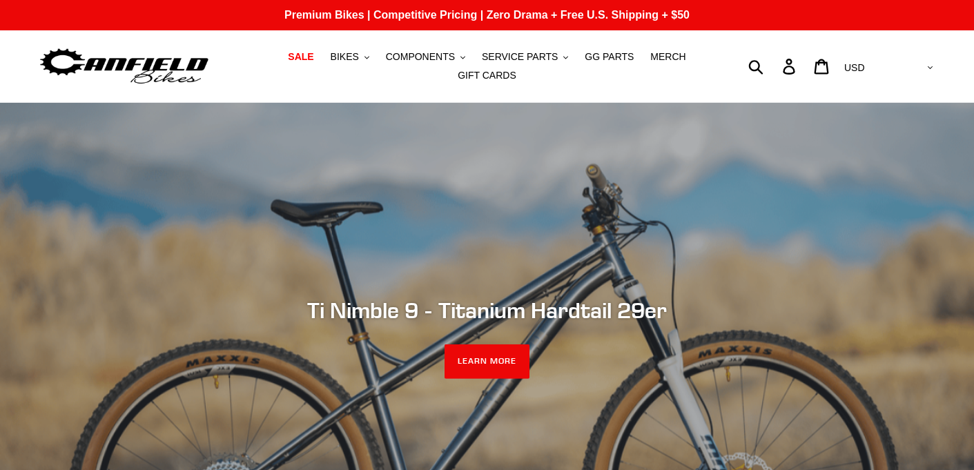  I want to click on button: SERVICE PARTS, so click(524, 57).